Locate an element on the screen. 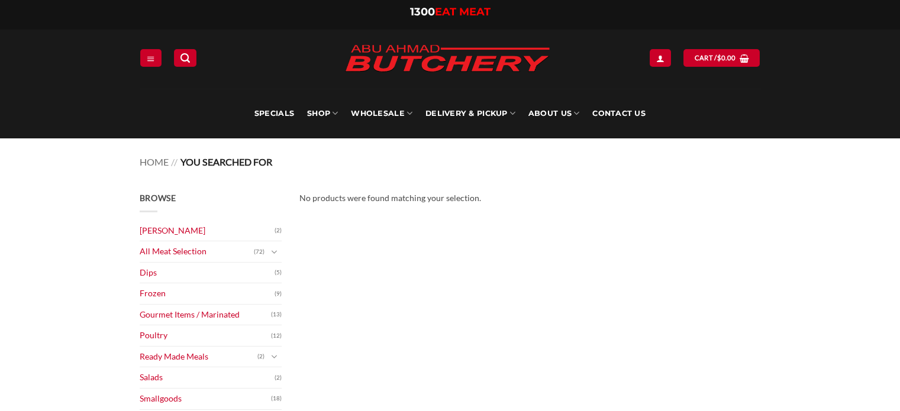  span: (18) is located at coordinates (276, 399).